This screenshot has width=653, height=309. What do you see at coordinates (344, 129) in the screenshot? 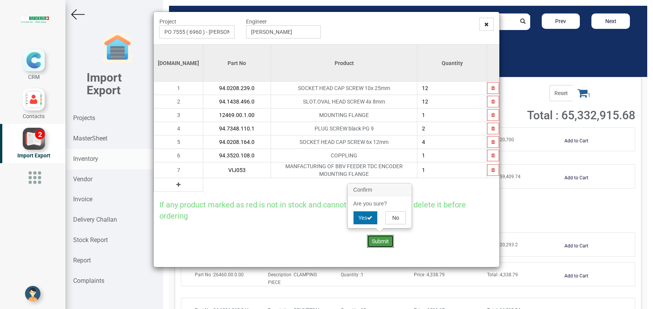
I see `td: PLUG SCREW black PG 9` at bounding box center [344, 129].